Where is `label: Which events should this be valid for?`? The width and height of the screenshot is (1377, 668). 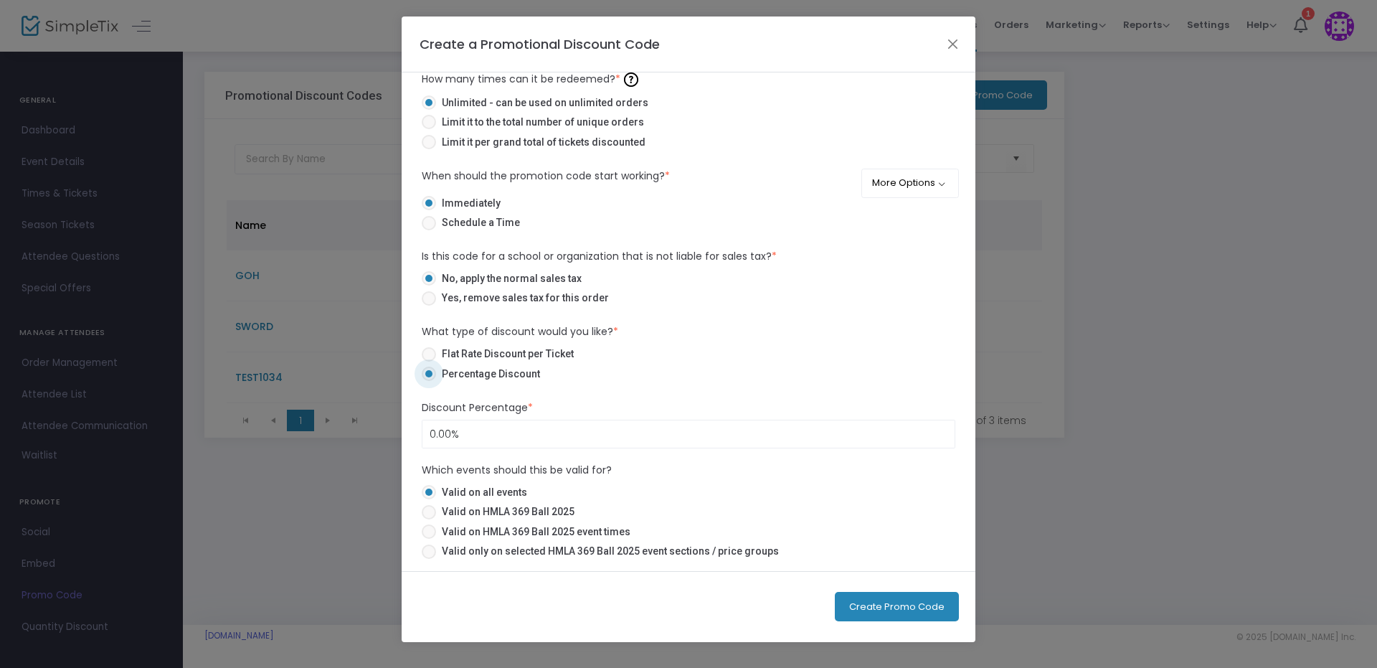 label: Which events should this be valid for? is located at coordinates (516, 470).